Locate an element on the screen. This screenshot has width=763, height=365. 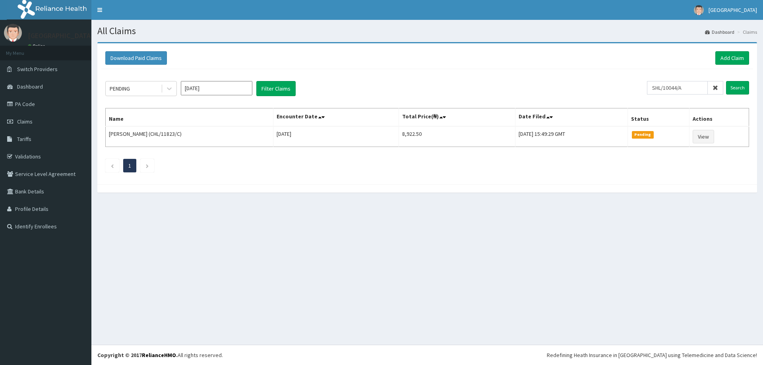
span: Switch Providers is located at coordinates (37, 69).